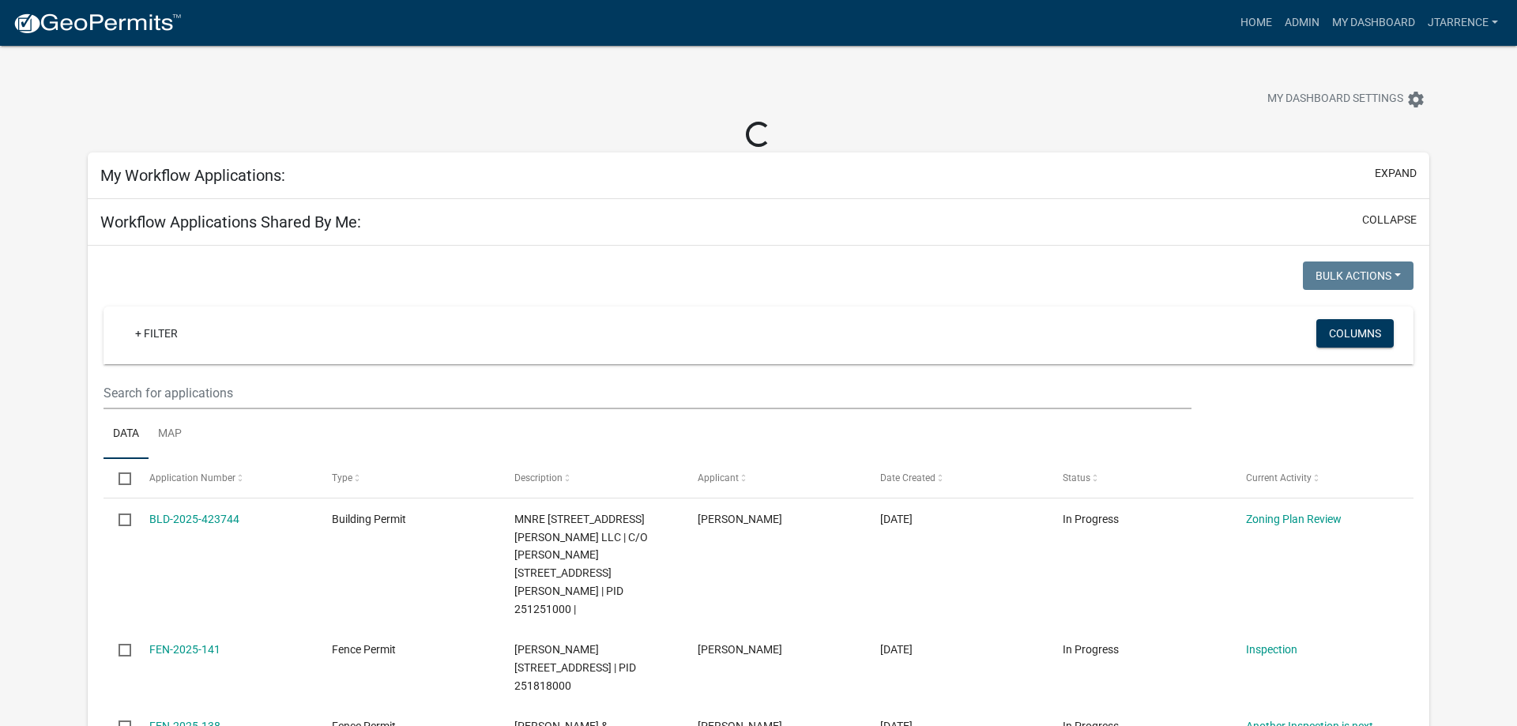 This screenshot has height=726, width=1517. I want to click on span: MNRE 270 STRUPP AVE LLC | C/O JEREMY HAGAN 270 STRUPP AVE, Houston County | PID 251251000 |, so click(581, 564).